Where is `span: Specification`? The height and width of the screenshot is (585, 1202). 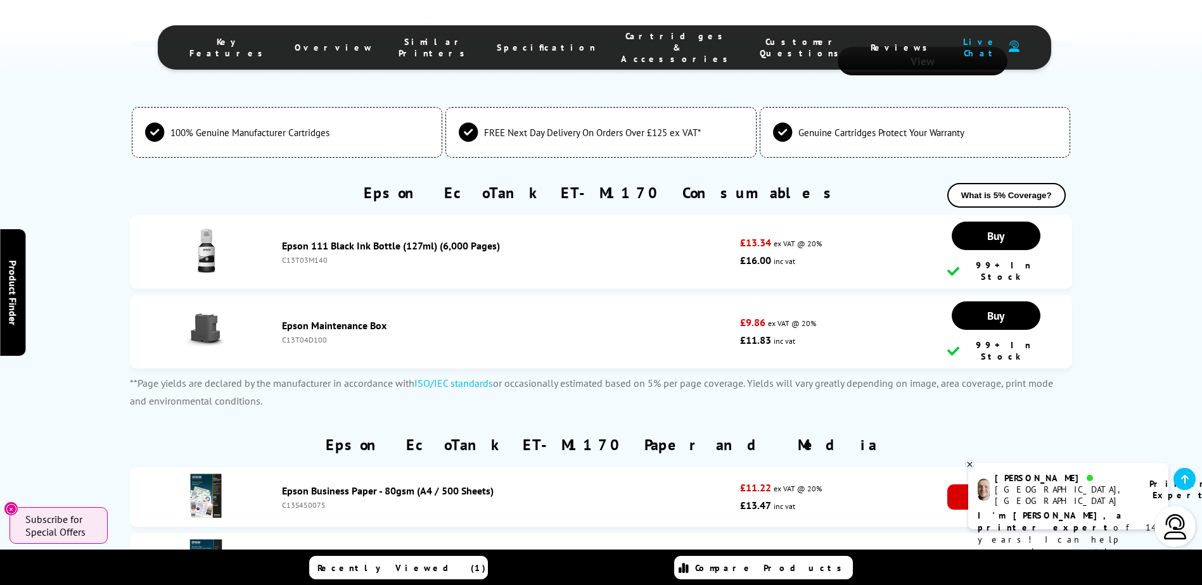 span: Specification is located at coordinates (546, 48).